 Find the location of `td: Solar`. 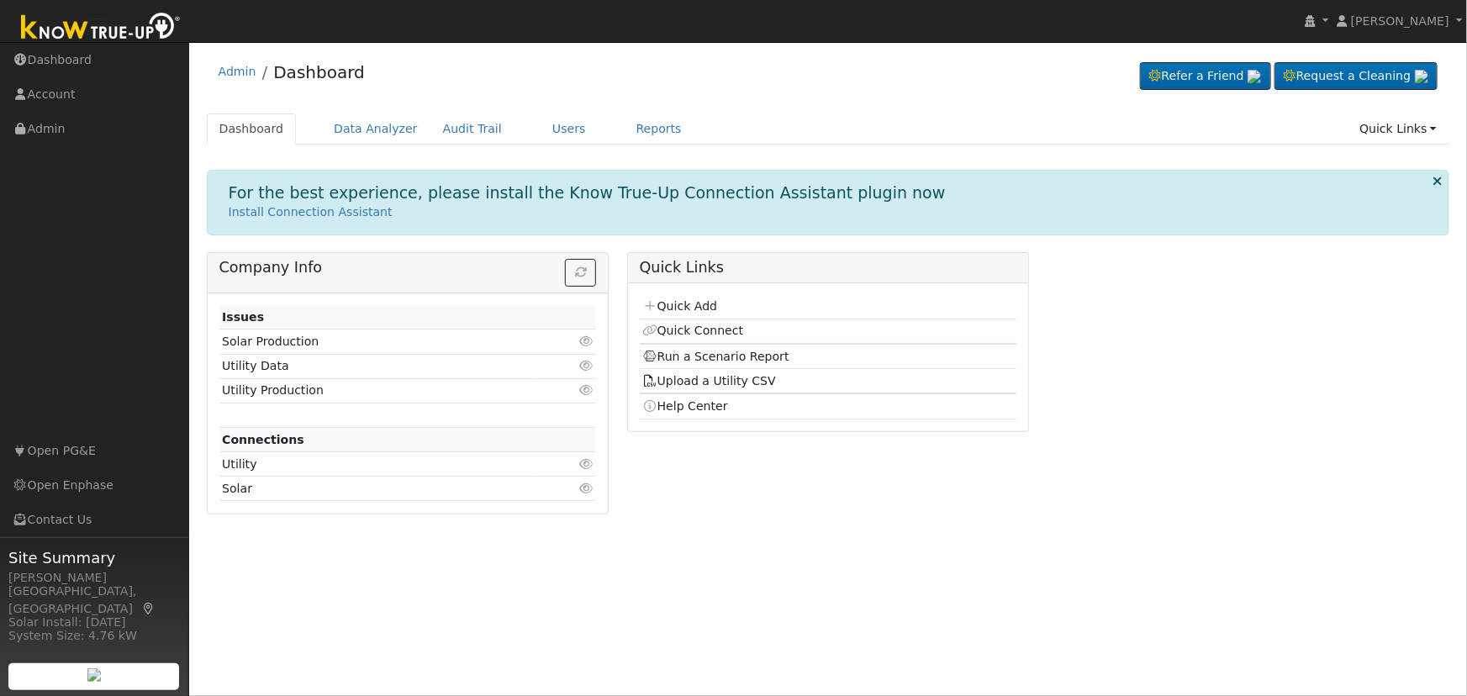

td: Solar is located at coordinates (377, 488).